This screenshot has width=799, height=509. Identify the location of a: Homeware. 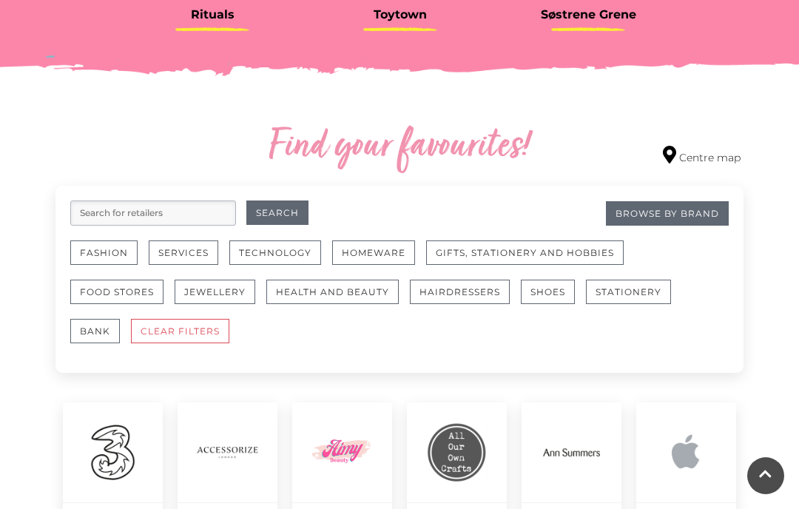
(379, 260).